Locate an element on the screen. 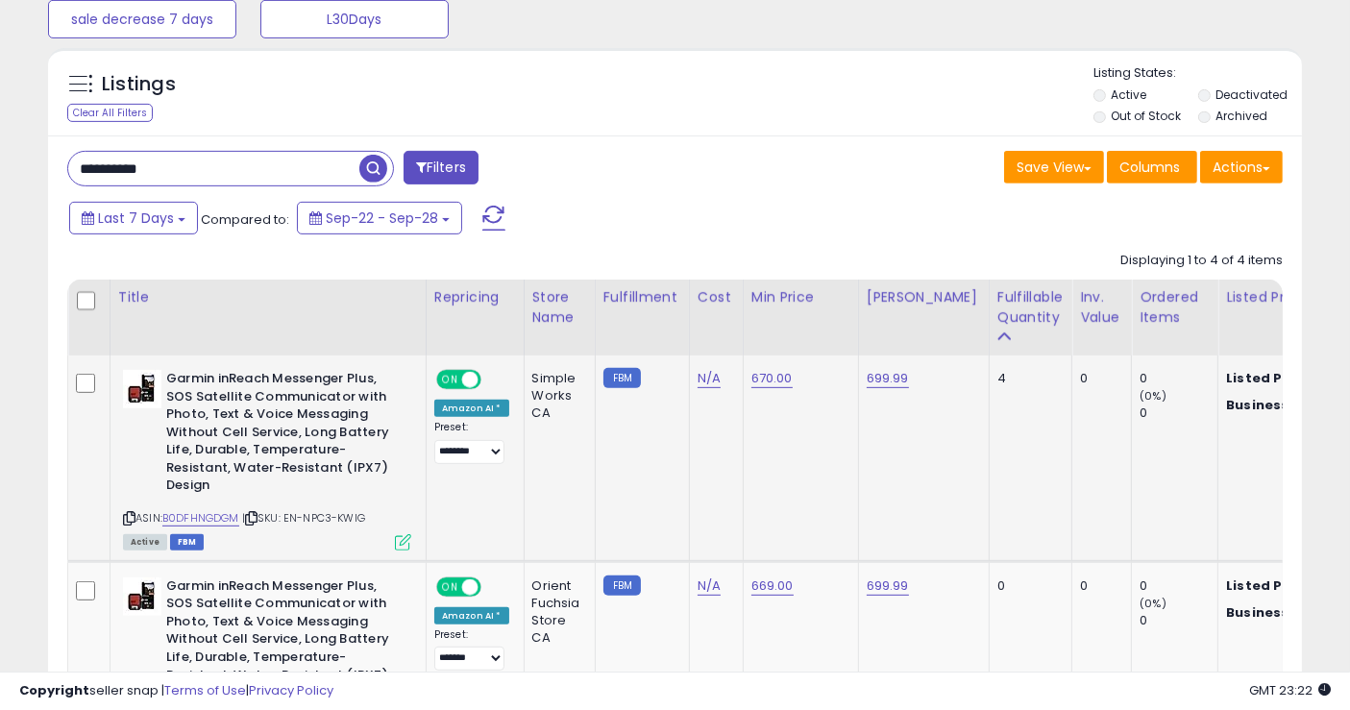 The width and height of the screenshot is (1350, 710). div: 4 is located at coordinates (1027, 379).